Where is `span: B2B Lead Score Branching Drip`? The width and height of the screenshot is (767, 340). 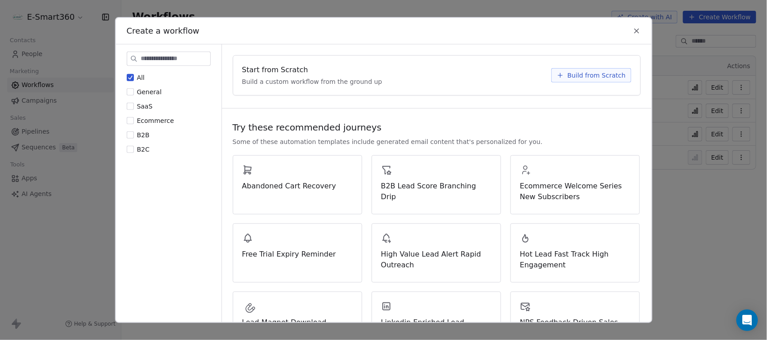 span: B2B Lead Score Branching Drip is located at coordinates (436, 192).